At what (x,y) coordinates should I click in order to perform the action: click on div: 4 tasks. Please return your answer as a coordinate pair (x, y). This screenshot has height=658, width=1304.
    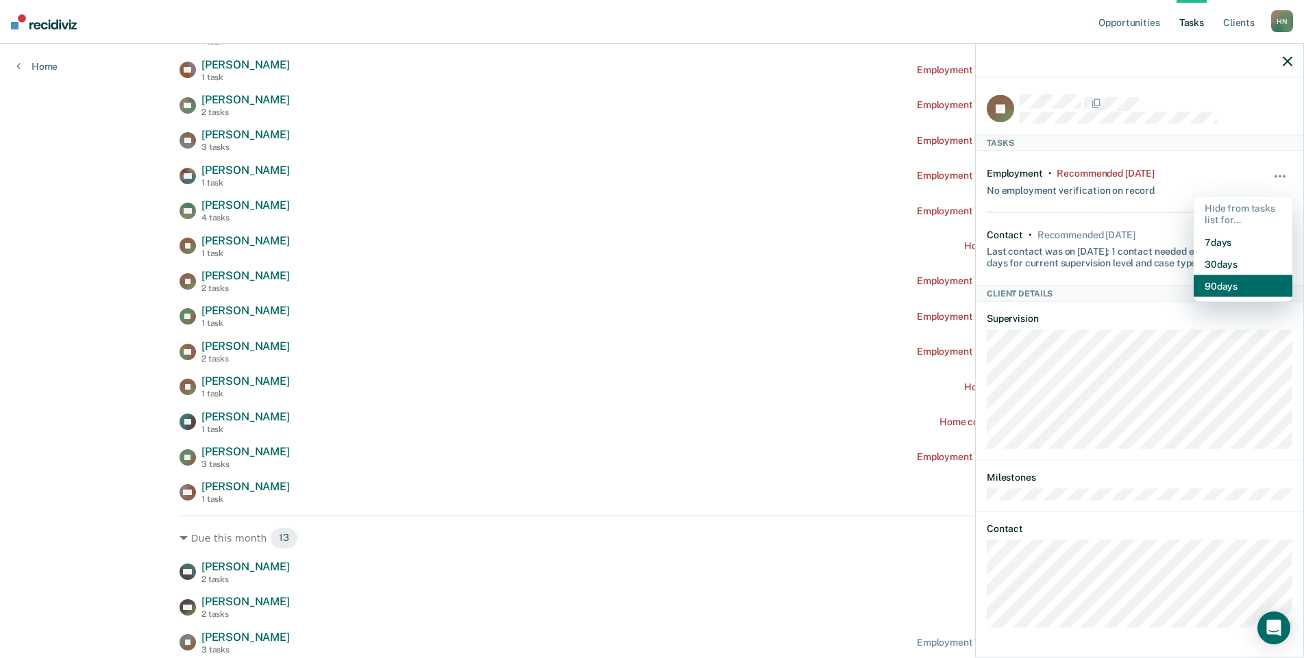
    Looking at the image, I should click on (245, 218).